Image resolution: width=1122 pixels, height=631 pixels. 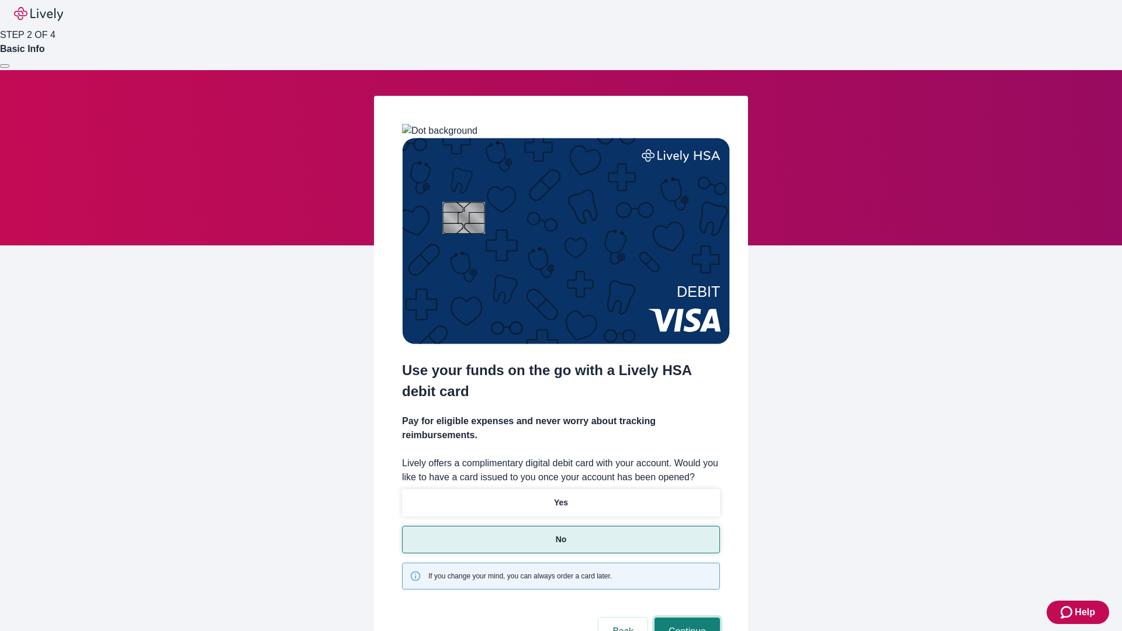 What do you see at coordinates (561, 429) in the screenshot?
I see `h4: Pay for eligible expenses and never worry about tracking reimbursements.` at bounding box center [561, 429].